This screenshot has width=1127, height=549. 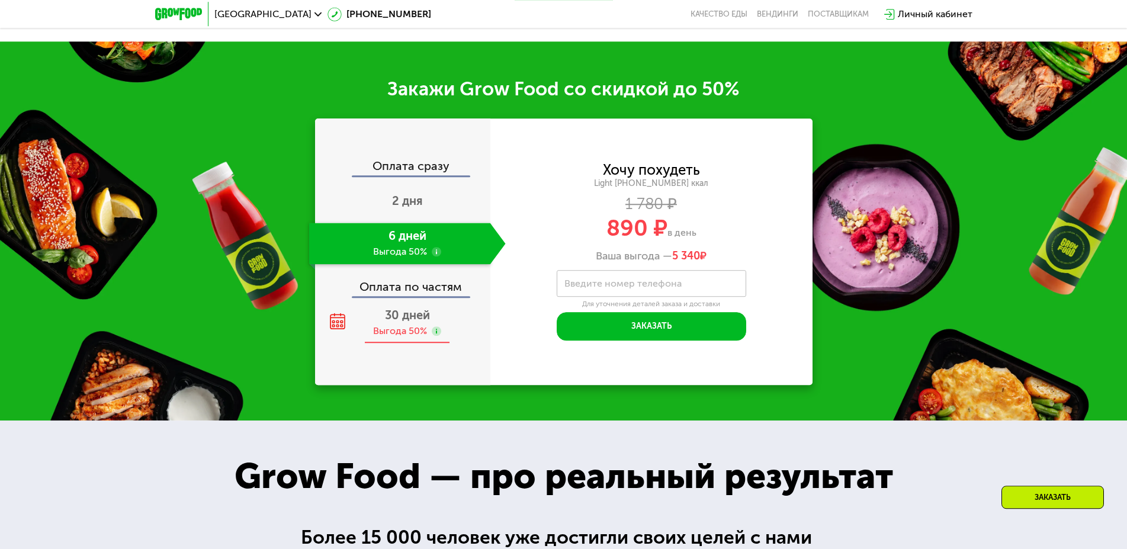 What do you see at coordinates (403, 283) in the screenshot?
I see `div: Оплата по частям` at bounding box center [403, 283].